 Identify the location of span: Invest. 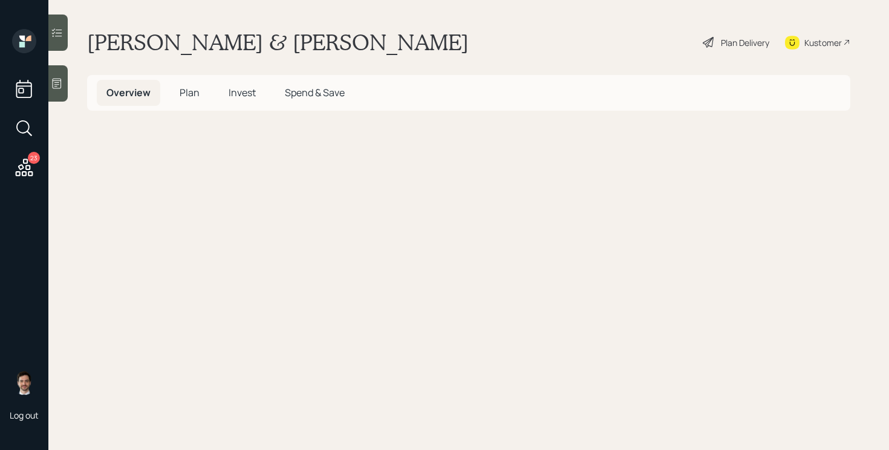
(242, 93).